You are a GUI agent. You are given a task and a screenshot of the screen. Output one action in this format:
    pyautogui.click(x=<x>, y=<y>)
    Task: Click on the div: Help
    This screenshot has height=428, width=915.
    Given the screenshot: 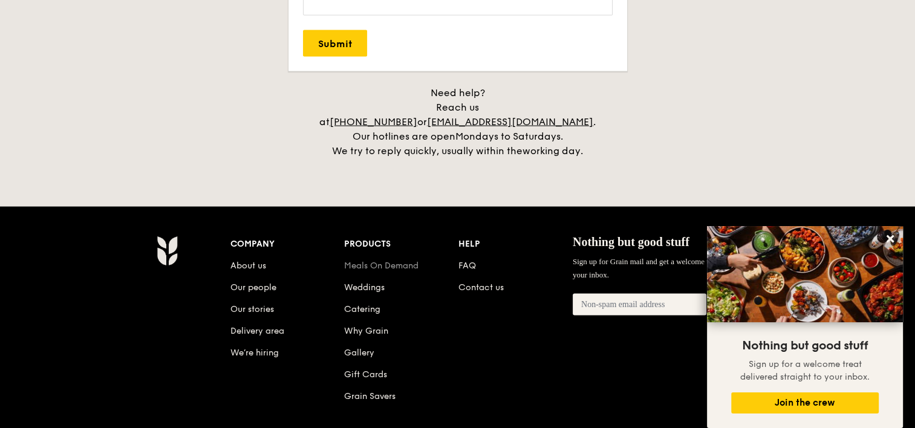 What is the action you would take?
    pyautogui.click(x=515, y=244)
    